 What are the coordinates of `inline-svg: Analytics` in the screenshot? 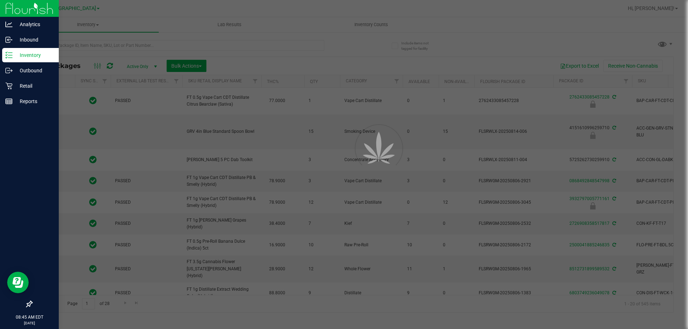 It's located at (9, 24).